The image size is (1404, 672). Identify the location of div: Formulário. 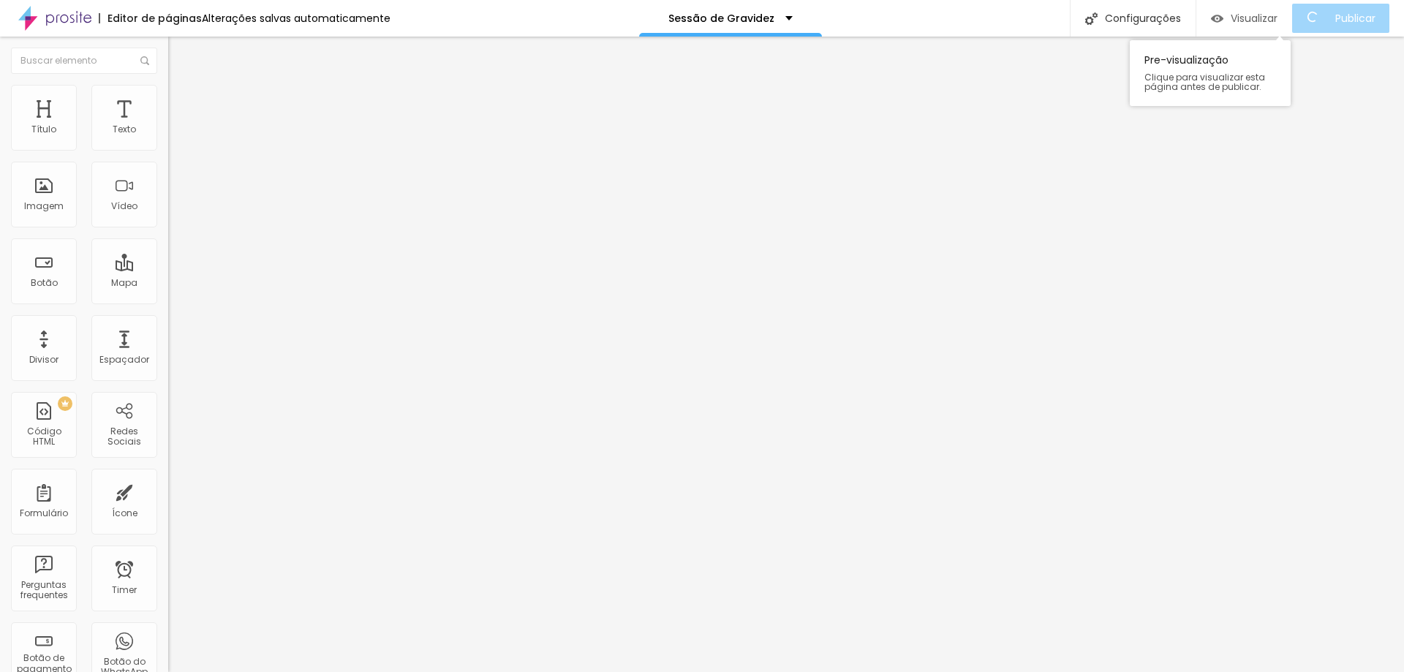
(44, 513).